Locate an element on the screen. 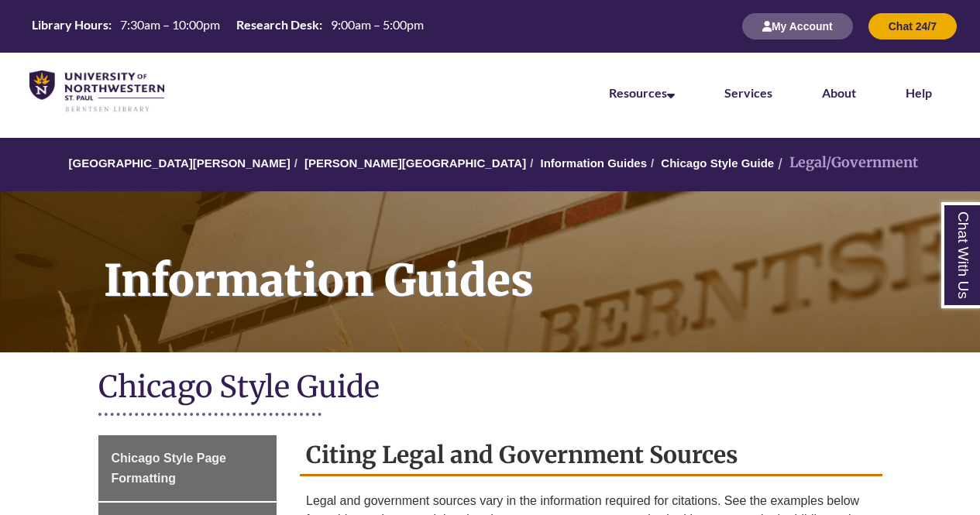  button: Chat 24/7 is located at coordinates (913, 26).